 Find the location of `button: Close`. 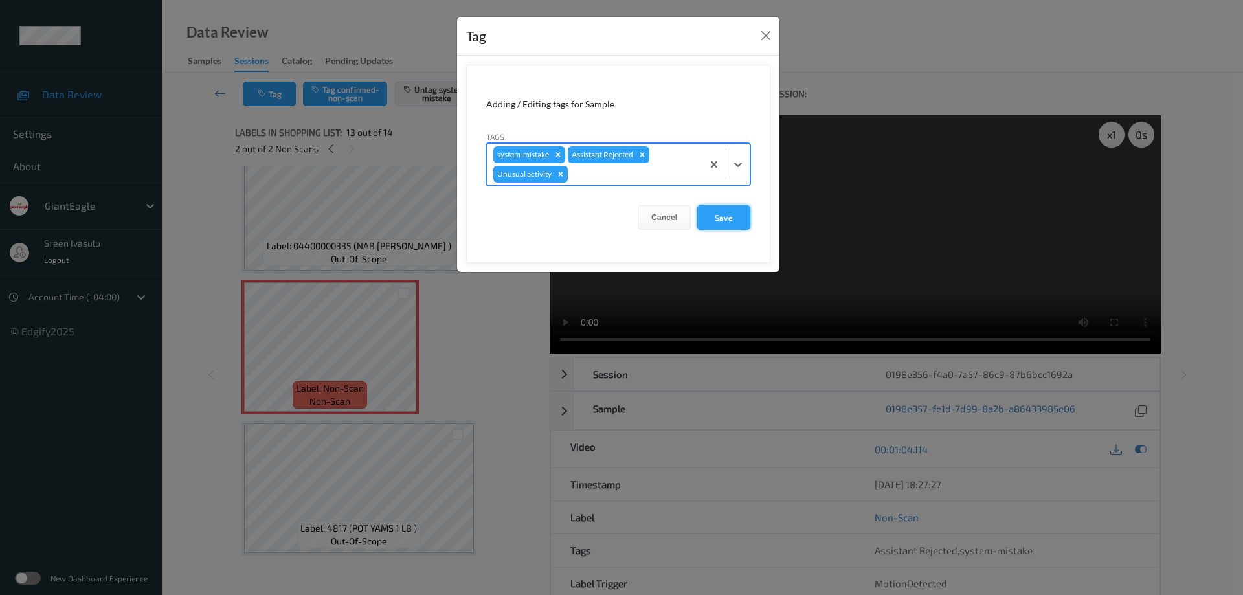

button: Close is located at coordinates (766, 36).